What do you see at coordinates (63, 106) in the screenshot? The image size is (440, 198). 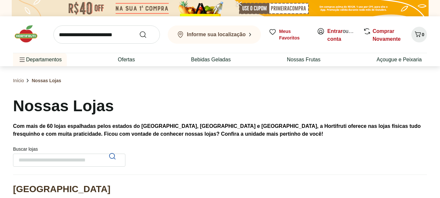 I see `h1: Nossas Lojas` at bounding box center [63, 106].